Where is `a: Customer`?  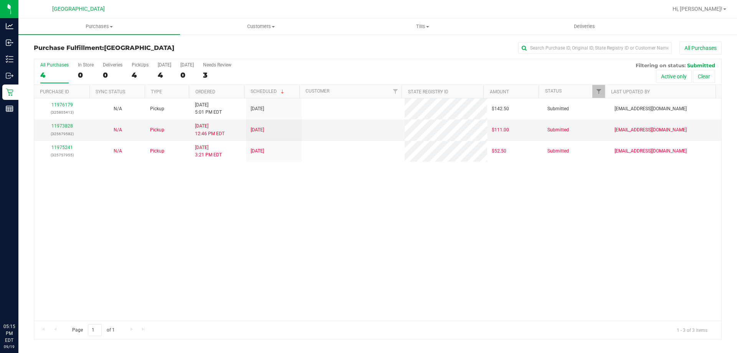
a: Customer is located at coordinates (317, 91).